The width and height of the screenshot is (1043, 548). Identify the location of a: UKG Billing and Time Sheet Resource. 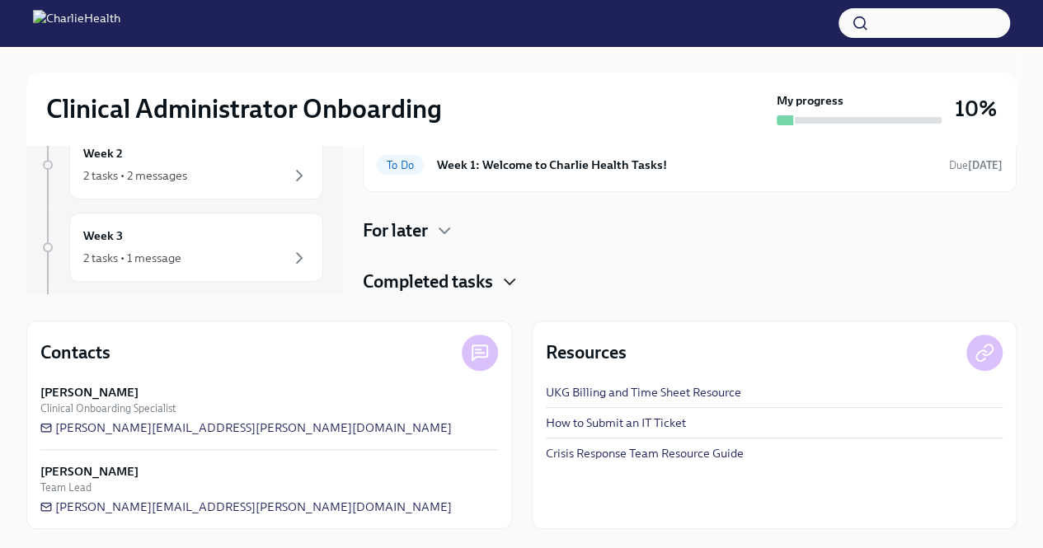
(643, 393).